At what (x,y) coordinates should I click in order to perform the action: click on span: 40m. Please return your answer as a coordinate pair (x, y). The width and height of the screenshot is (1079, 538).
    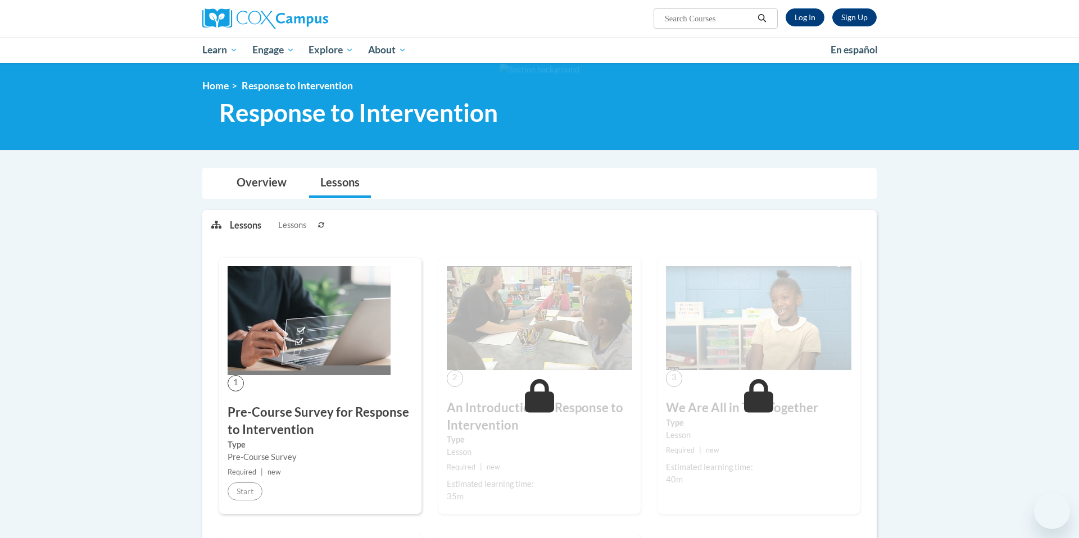
    Looking at the image, I should click on (674, 479).